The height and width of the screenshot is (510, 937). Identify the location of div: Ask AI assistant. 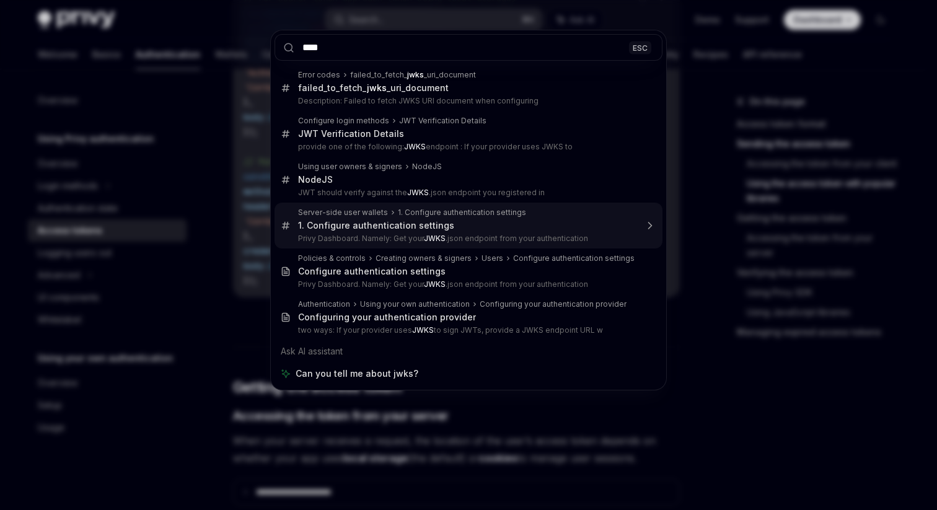
(468, 351).